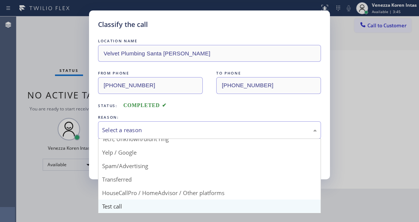  Describe the element at coordinates (108, 105) in the screenshot. I see `span: Status:` at that location.